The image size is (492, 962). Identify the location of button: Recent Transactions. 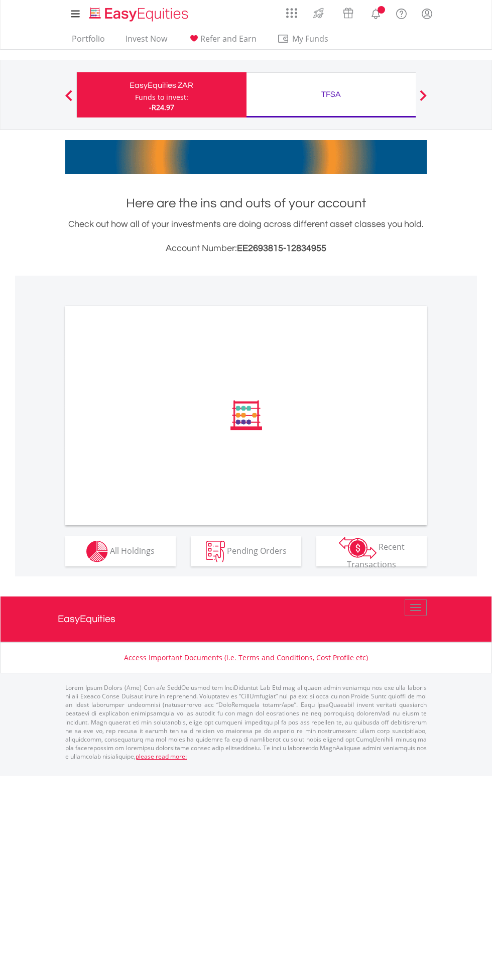
(372, 552).